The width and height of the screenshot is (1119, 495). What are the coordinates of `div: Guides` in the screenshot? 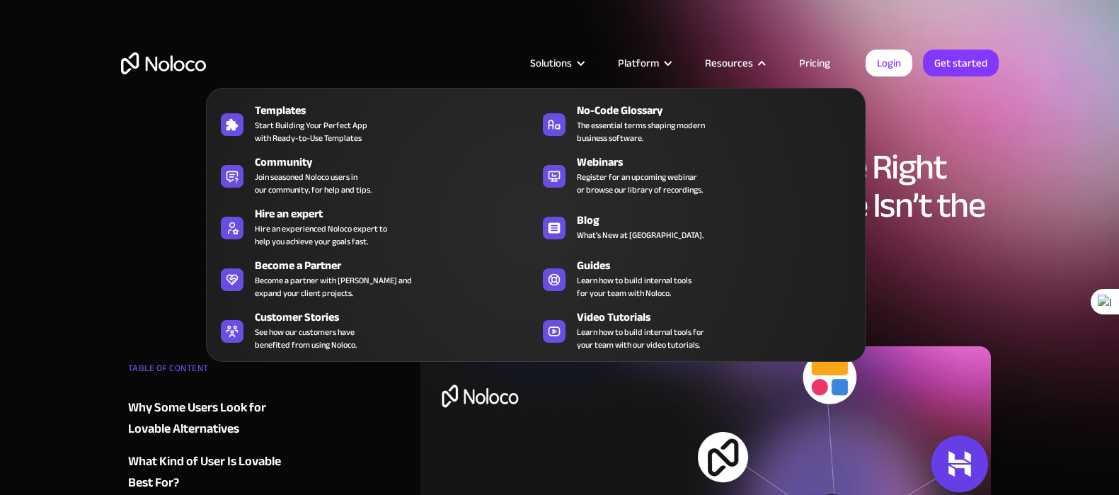 It's located at (720, 265).